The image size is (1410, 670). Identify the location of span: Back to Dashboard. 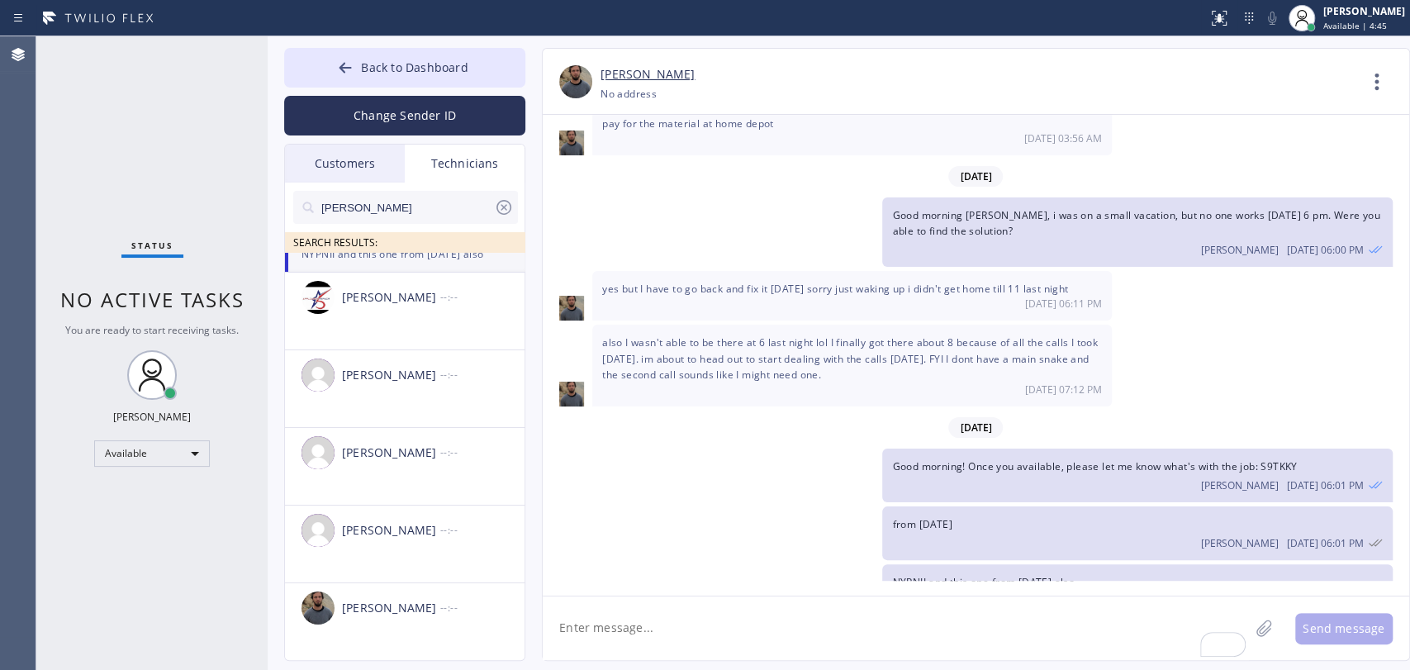
(414, 67).